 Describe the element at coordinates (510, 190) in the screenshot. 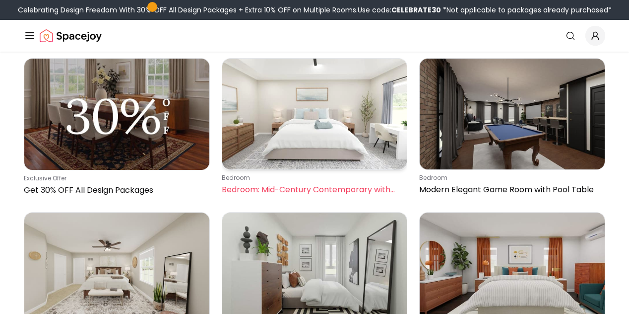

I see `p: Modern Elegant Game Room with Pool Table` at that location.